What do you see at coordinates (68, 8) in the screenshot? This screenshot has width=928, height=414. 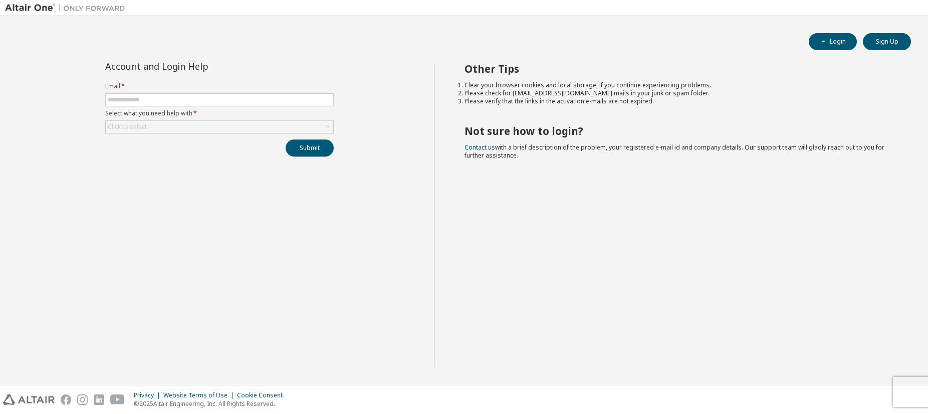 I see `img: Altair One` at bounding box center [68, 8].